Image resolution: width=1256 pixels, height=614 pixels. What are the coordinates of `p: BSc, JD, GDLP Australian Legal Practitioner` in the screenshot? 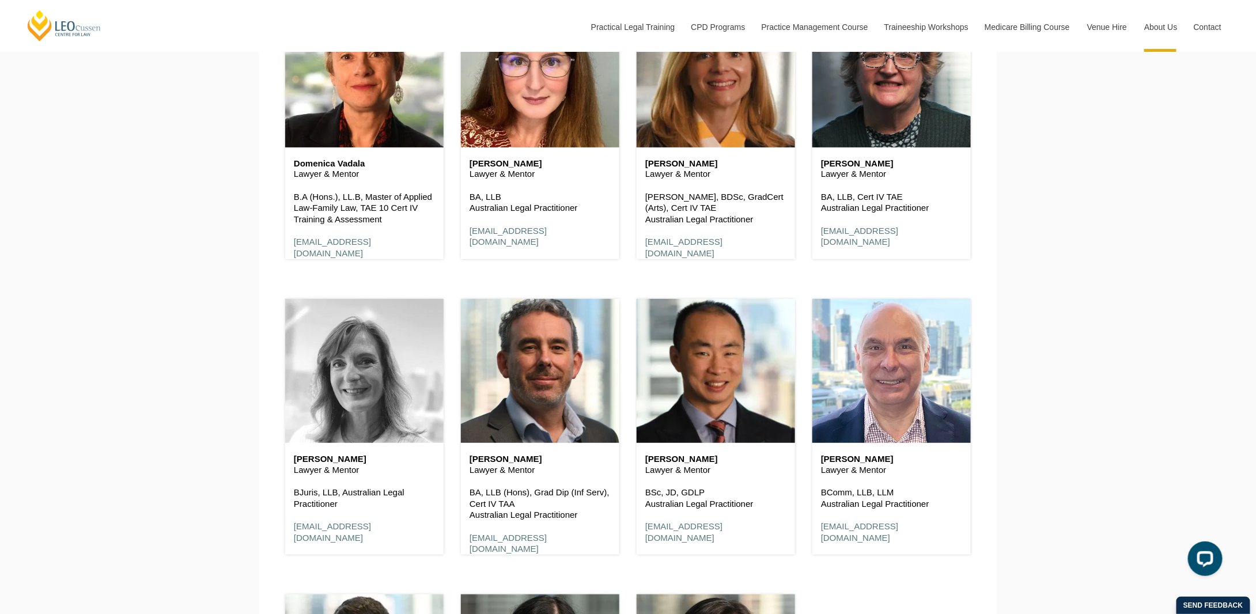 It's located at (716, 498).